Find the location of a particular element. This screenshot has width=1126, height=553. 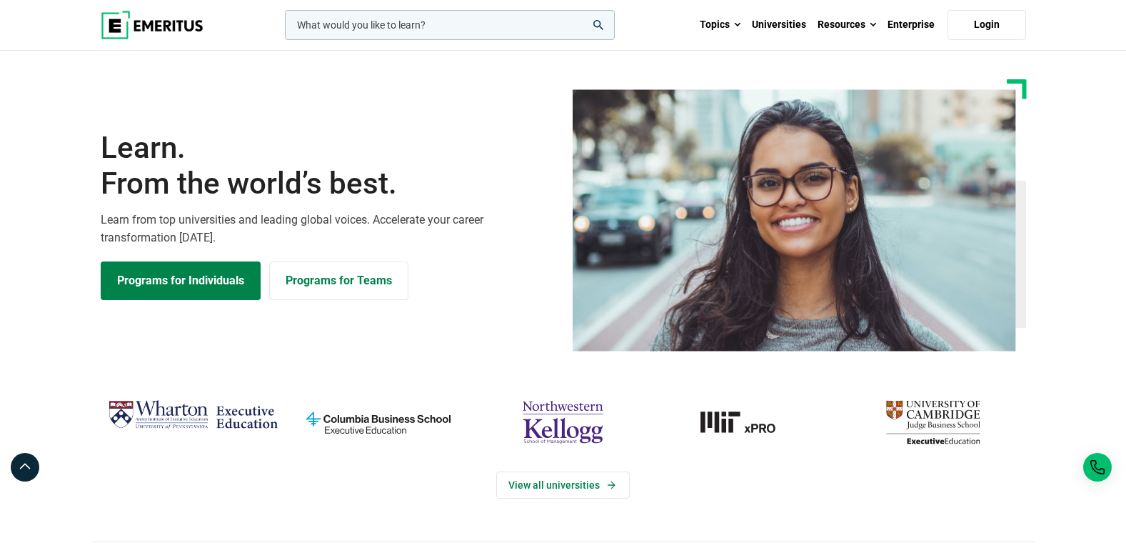

a: MIT-xPRO is located at coordinates (748, 422).